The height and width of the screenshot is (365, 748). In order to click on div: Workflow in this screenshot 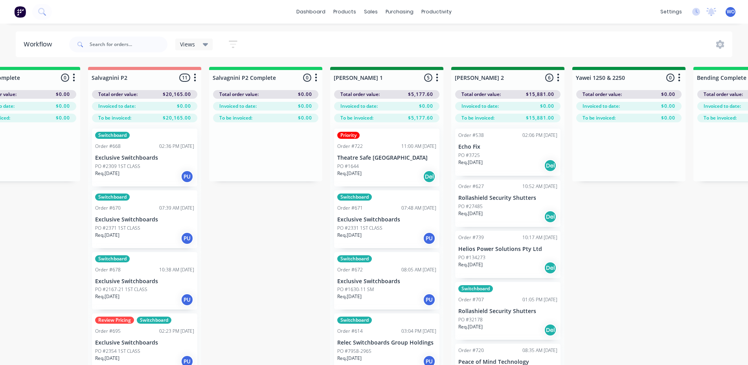, I will do `click(40, 44)`.